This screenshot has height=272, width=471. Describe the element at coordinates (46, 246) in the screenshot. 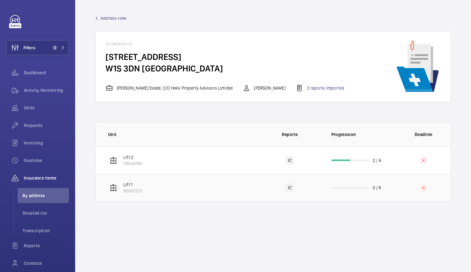

I see `span: Reports` at that location.